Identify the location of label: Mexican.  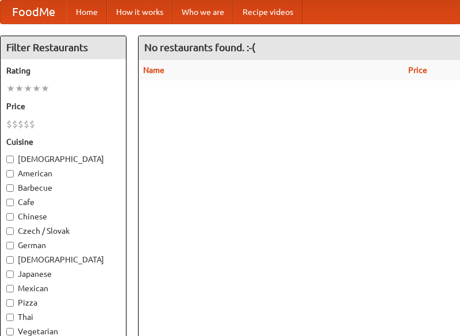
(63, 288).